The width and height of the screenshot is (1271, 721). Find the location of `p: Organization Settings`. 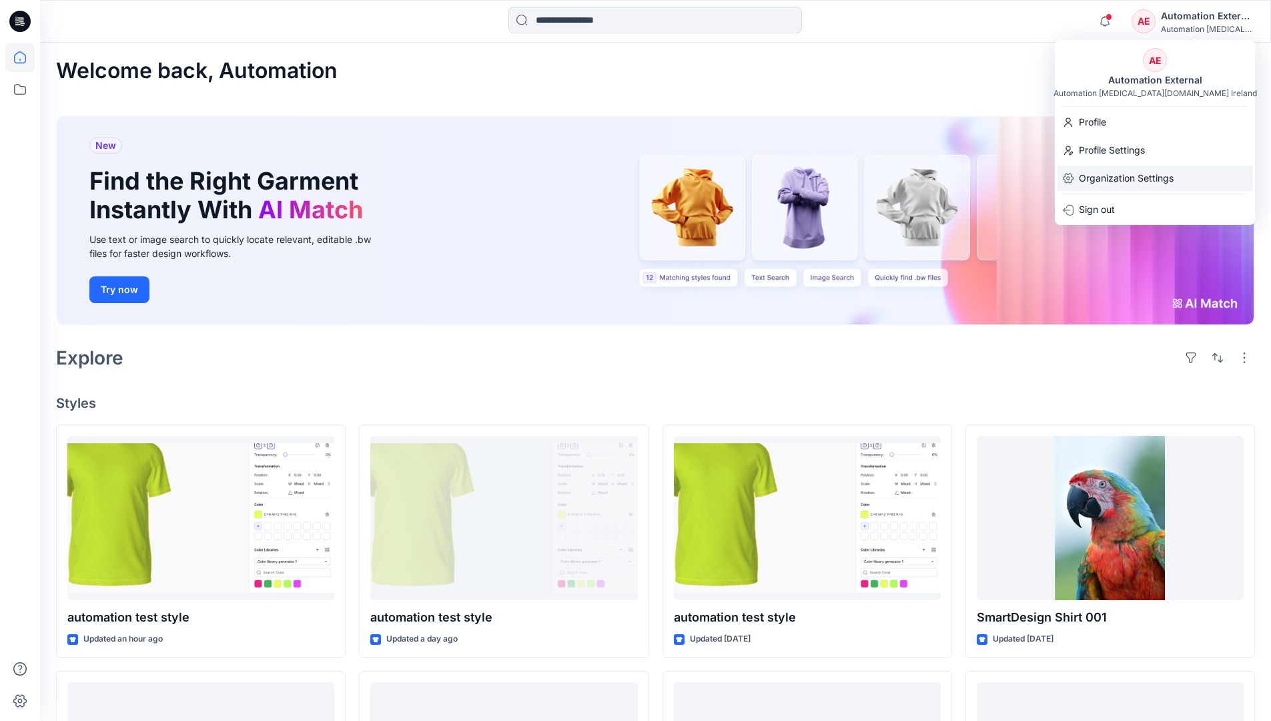

p: Organization Settings is located at coordinates (1127, 178).